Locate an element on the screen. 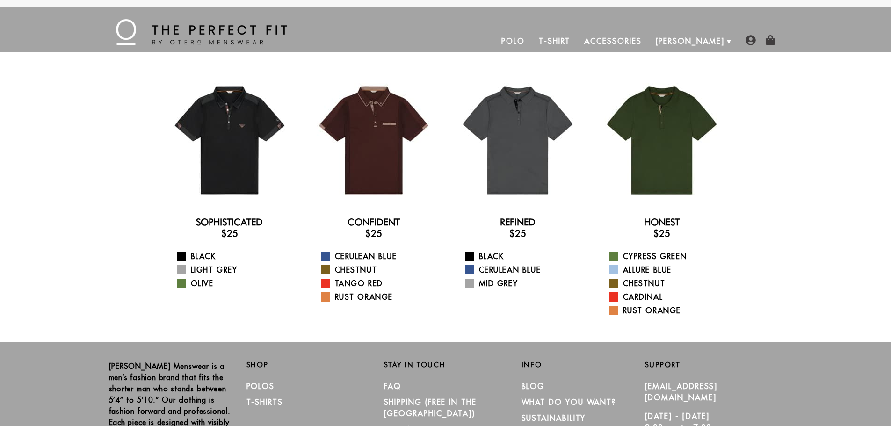 The width and height of the screenshot is (891, 426). img: The Perfect Fit - by Otero Menswear - Logo is located at coordinates (201, 32).